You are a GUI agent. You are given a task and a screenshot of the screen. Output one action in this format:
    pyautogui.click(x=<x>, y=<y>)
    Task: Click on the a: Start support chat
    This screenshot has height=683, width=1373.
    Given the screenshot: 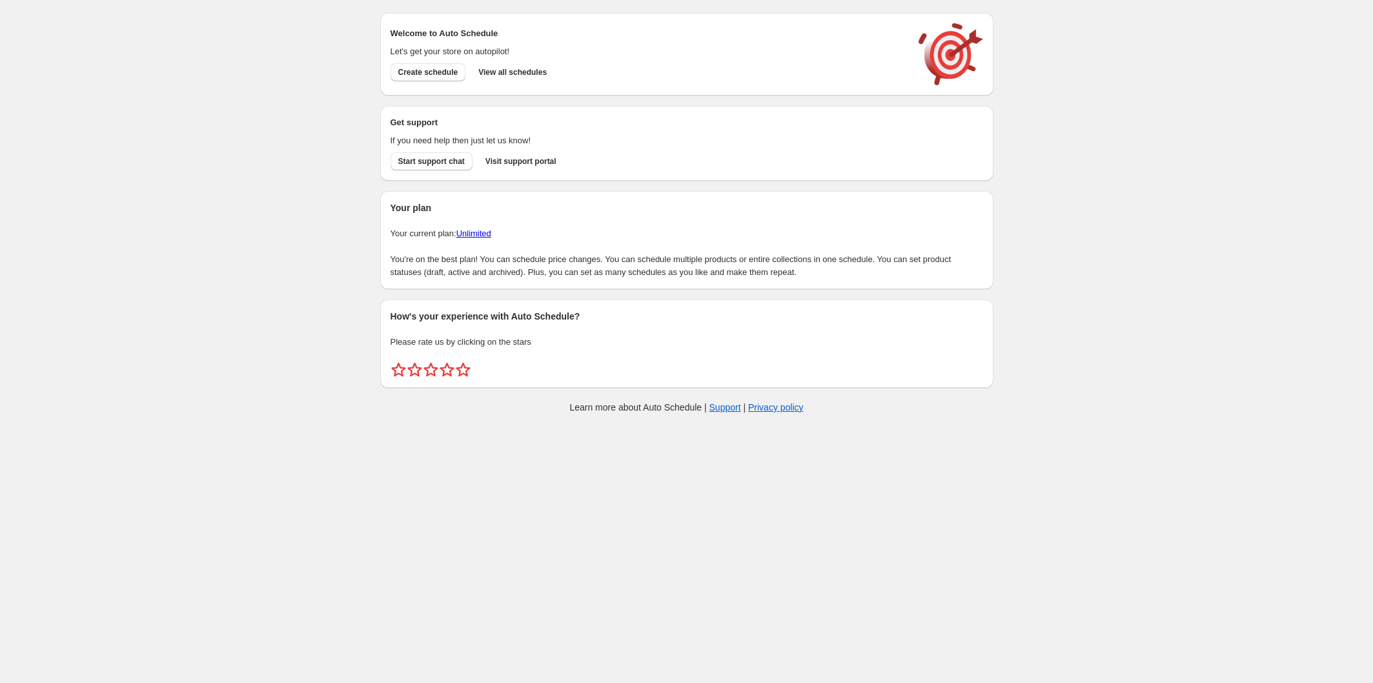 What is the action you would take?
    pyautogui.click(x=431, y=161)
    